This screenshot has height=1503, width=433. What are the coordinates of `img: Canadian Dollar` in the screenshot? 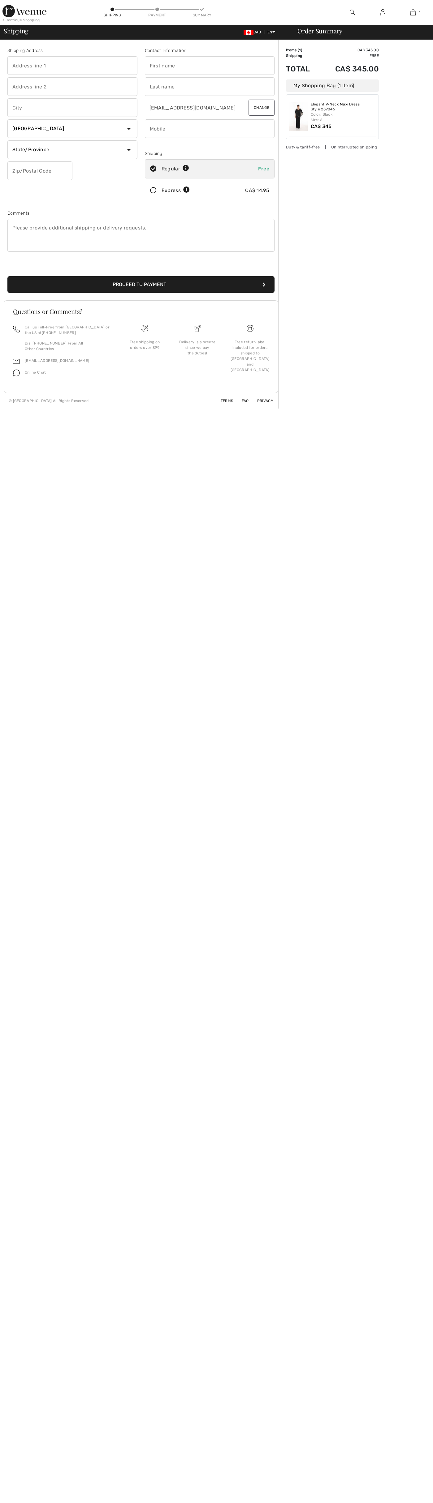 It's located at (248, 32).